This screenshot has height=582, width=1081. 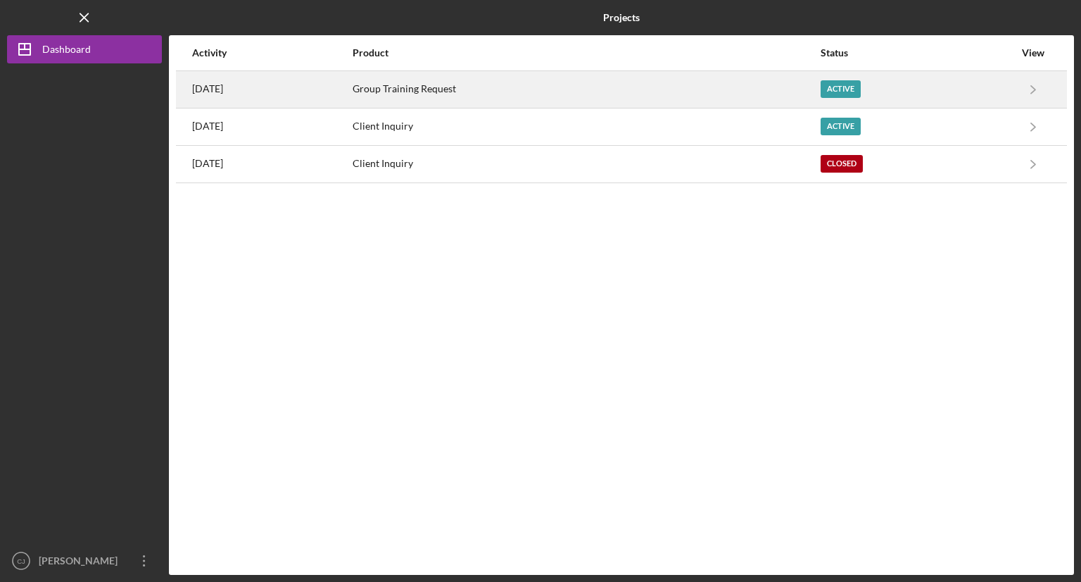 What do you see at coordinates (66, 51) in the screenshot?
I see `div: Dashboard` at bounding box center [66, 51].